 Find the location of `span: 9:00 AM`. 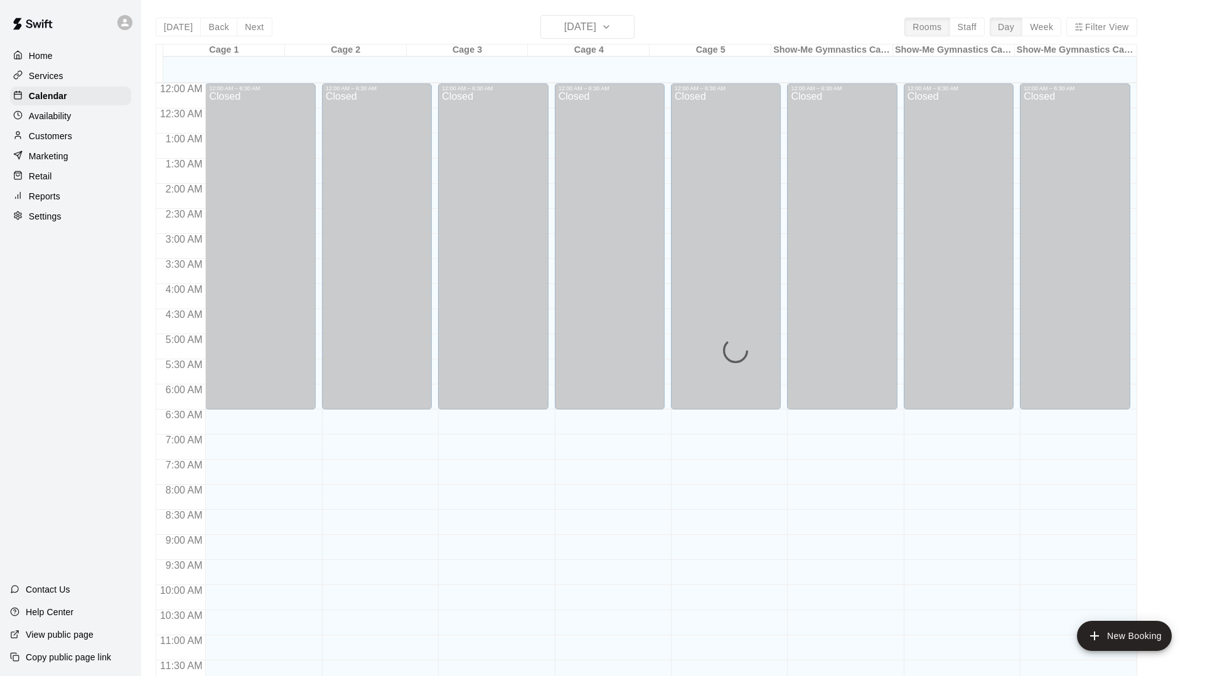

span: 9:00 AM is located at coordinates (184, 540).